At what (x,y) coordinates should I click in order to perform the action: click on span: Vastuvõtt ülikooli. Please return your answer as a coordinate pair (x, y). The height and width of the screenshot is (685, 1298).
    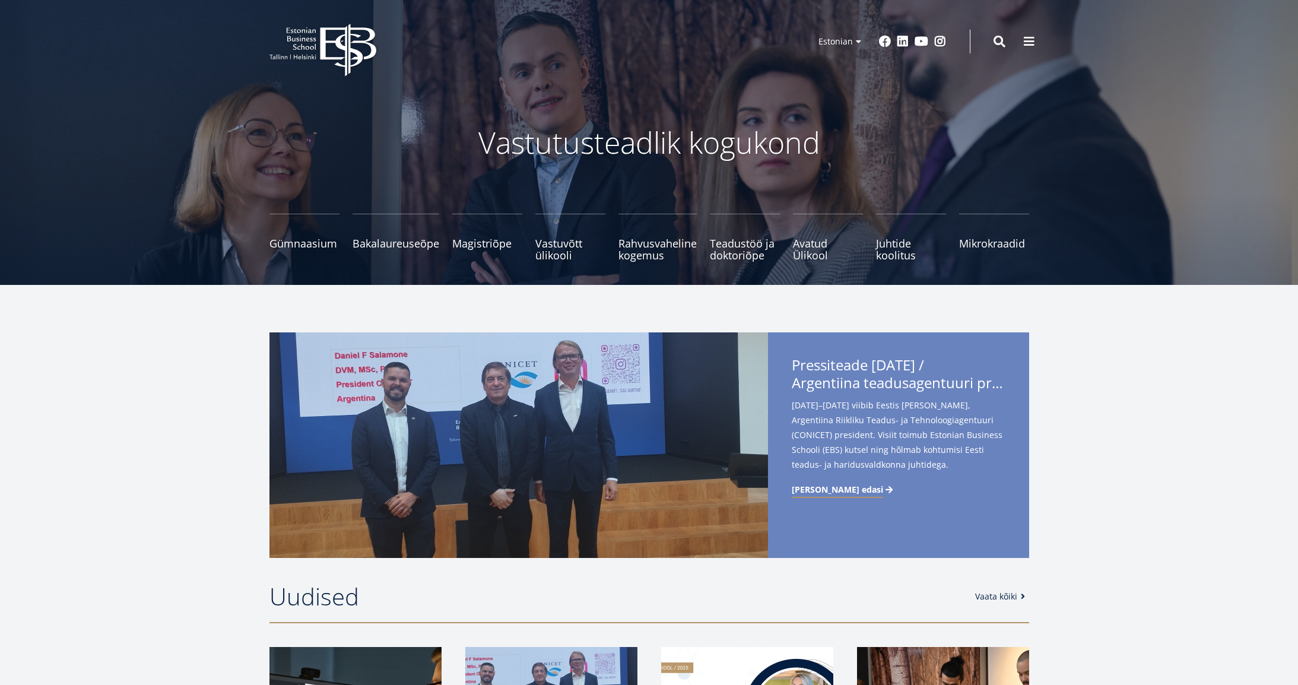
    Looking at the image, I should click on (570, 249).